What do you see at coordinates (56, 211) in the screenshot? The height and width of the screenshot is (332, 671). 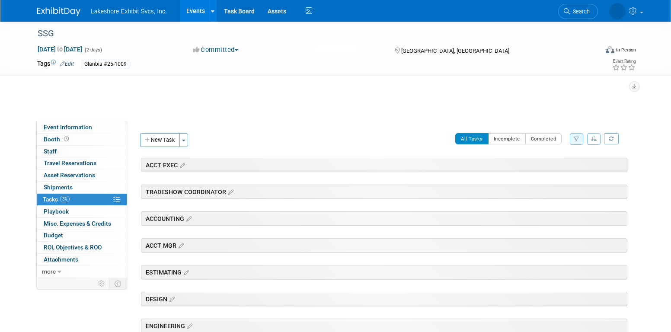 I see `span: Playbook` at bounding box center [56, 211].